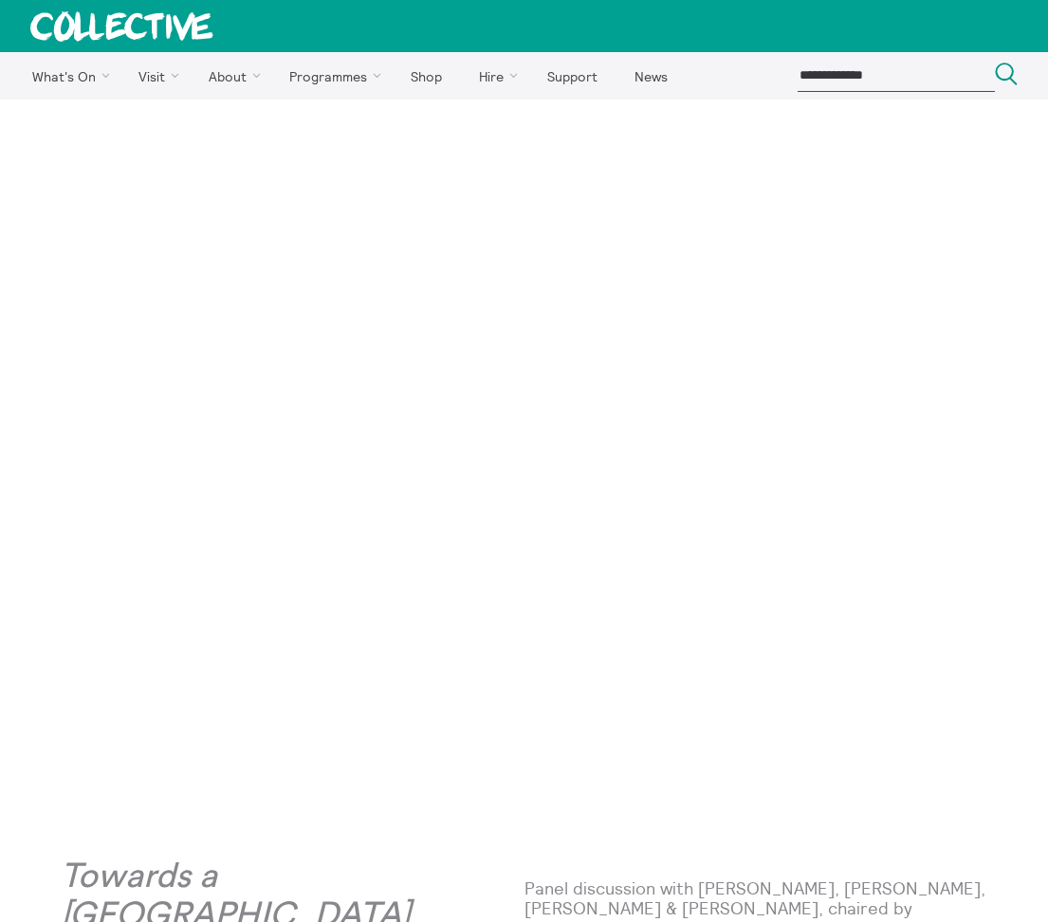  What do you see at coordinates (426, 76) in the screenshot?
I see `a: Shop` at bounding box center [426, 76].